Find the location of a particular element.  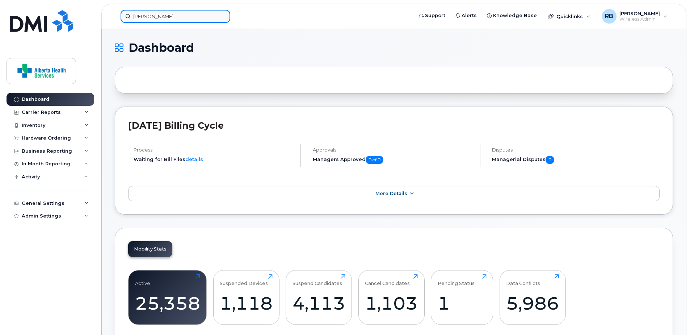

div: Cancel Candidates is located at coordinates (387, 279).